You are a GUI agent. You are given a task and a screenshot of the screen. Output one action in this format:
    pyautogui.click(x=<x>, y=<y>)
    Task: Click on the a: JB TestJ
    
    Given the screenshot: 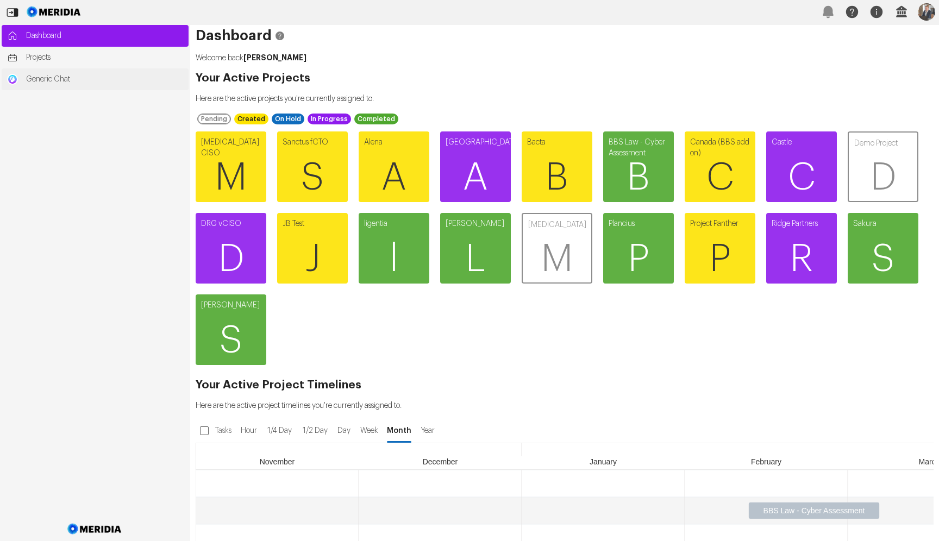 What is the action you would take?
    pyautogui.click(x=312, y=248)
    